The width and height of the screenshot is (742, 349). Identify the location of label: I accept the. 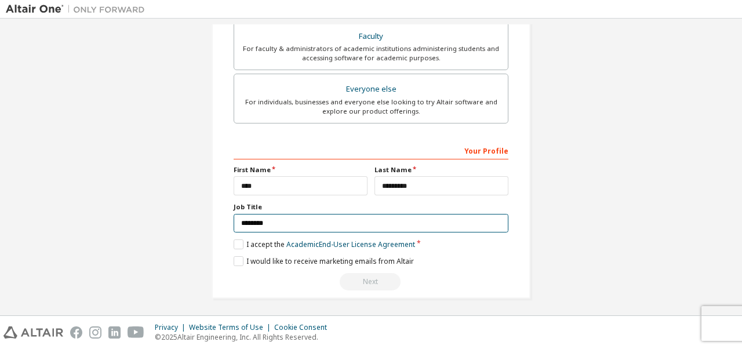
(324, 244).